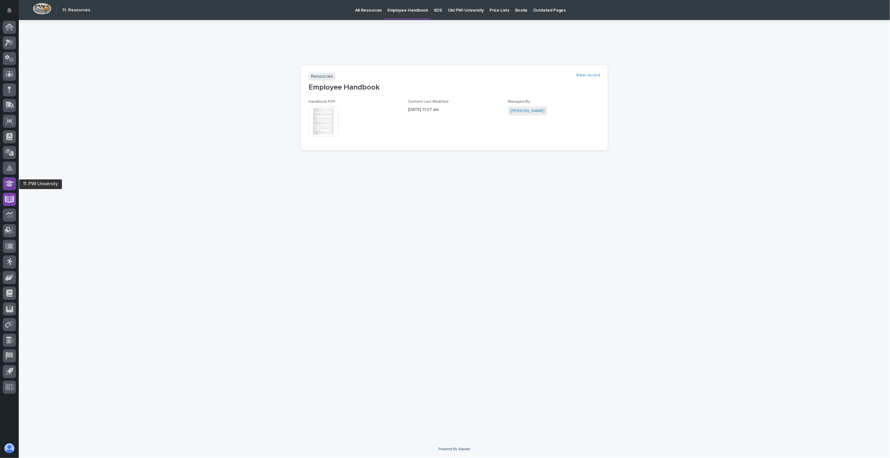 The height and width of the screenshot is (458, 890). What do you see at coordinates (322, 76) in the screenshot?
I see `p: Resources` at bounding box center [322, 76].